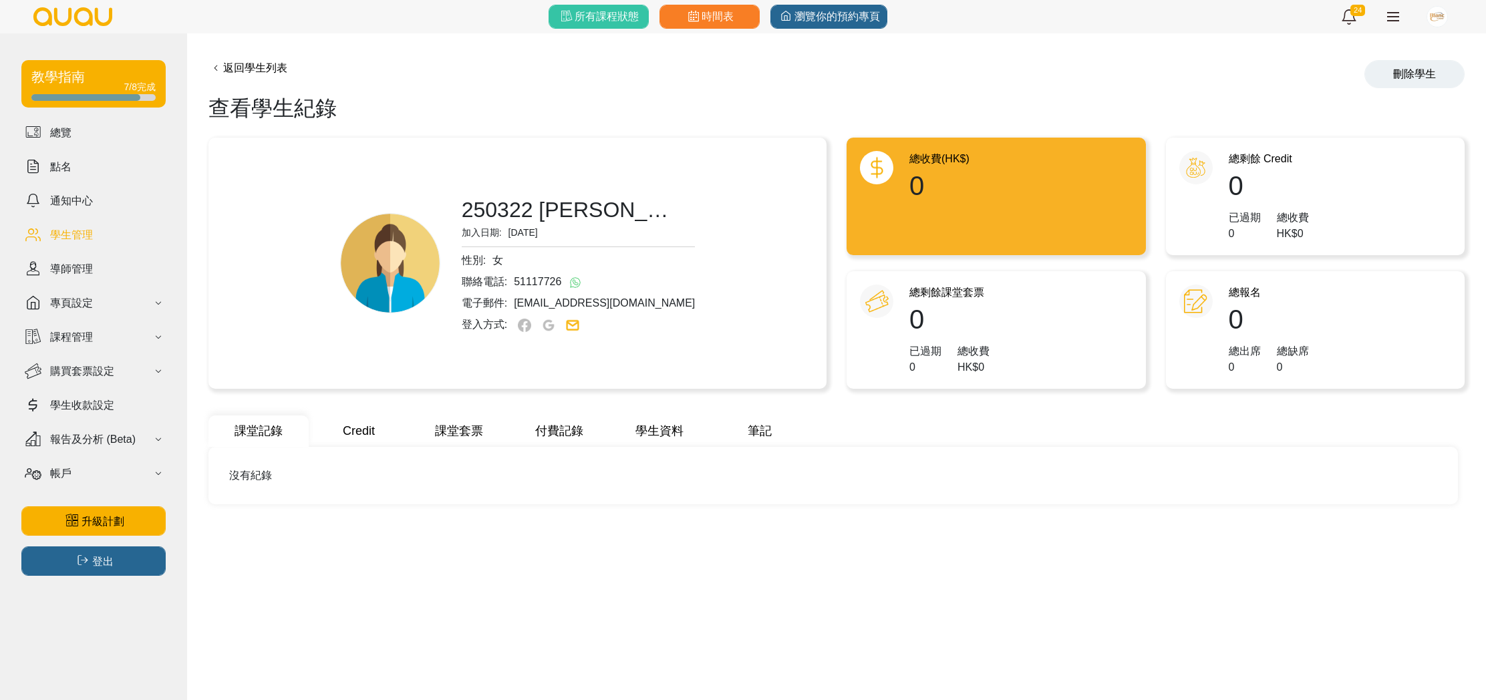 The image size is (1486, 700). What do you see at coordinates (248, 67) in the screenshot?
I see `a: 返回學生列表` at bounding box center [248, 67].